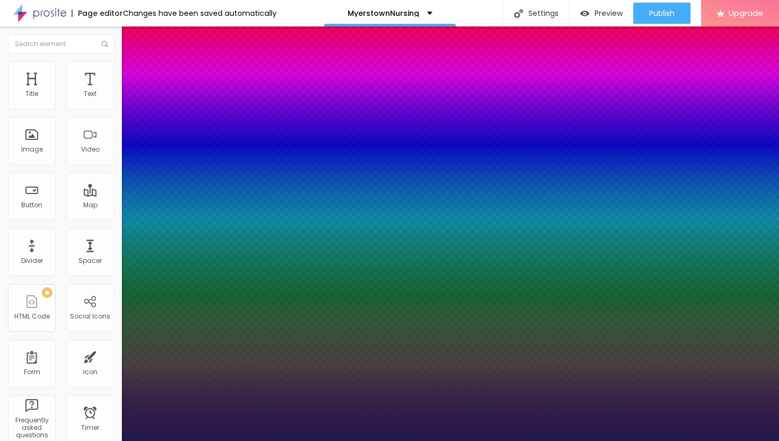  I want to click on span: Upgrade, so click(745, 13).